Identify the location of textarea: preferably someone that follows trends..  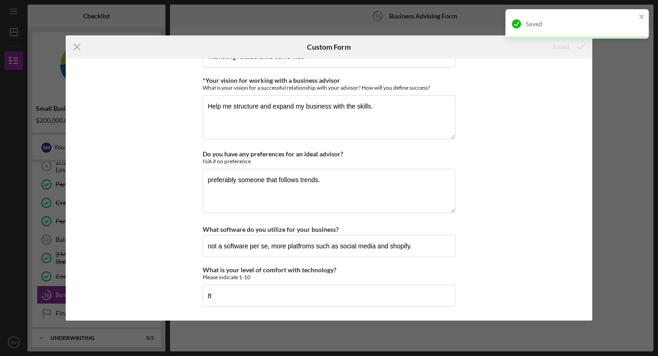
(329, 191).